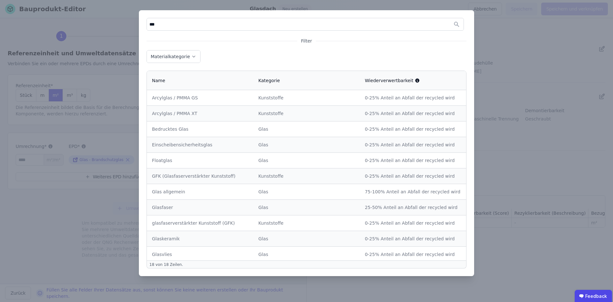 The height and width of the screenshot is (302, 613). I want to click on div: Kategorie, so click(269, 81).